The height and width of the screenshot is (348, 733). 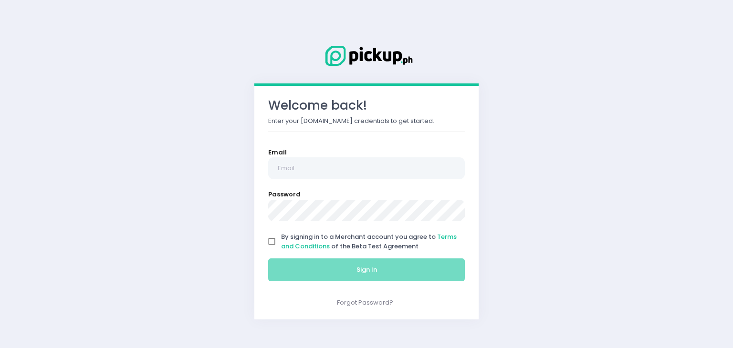 I want to click on button: Sign In, so click(x=366, y=270).